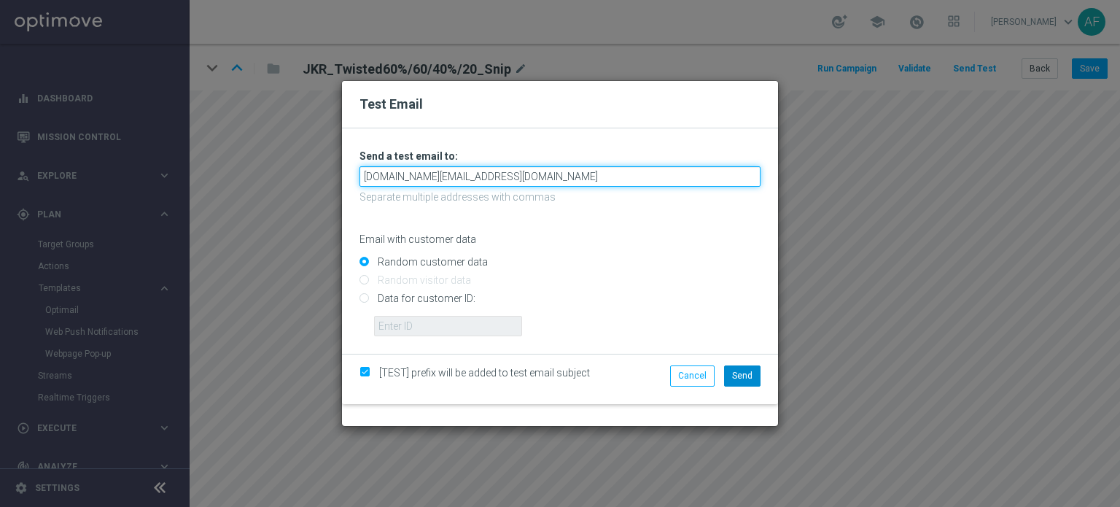 The width and height of the screenshot is (1120, 507). Describe the element at coordinates (560, 156) in the screenshot. I see `h3: Send a test email to:` at that location.